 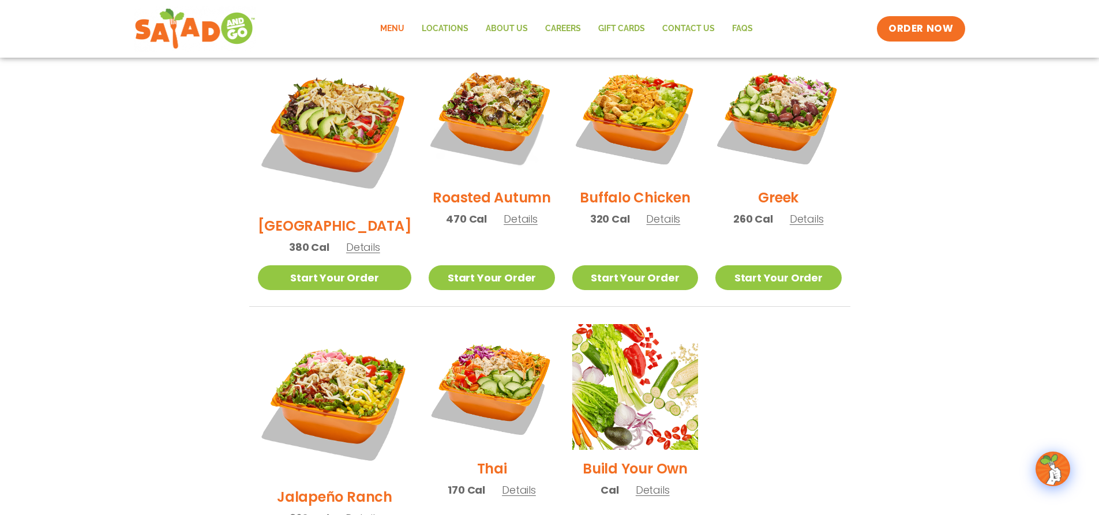 I want to click on img: new-SAG-logo-768×292, so click(x=195, y=29).